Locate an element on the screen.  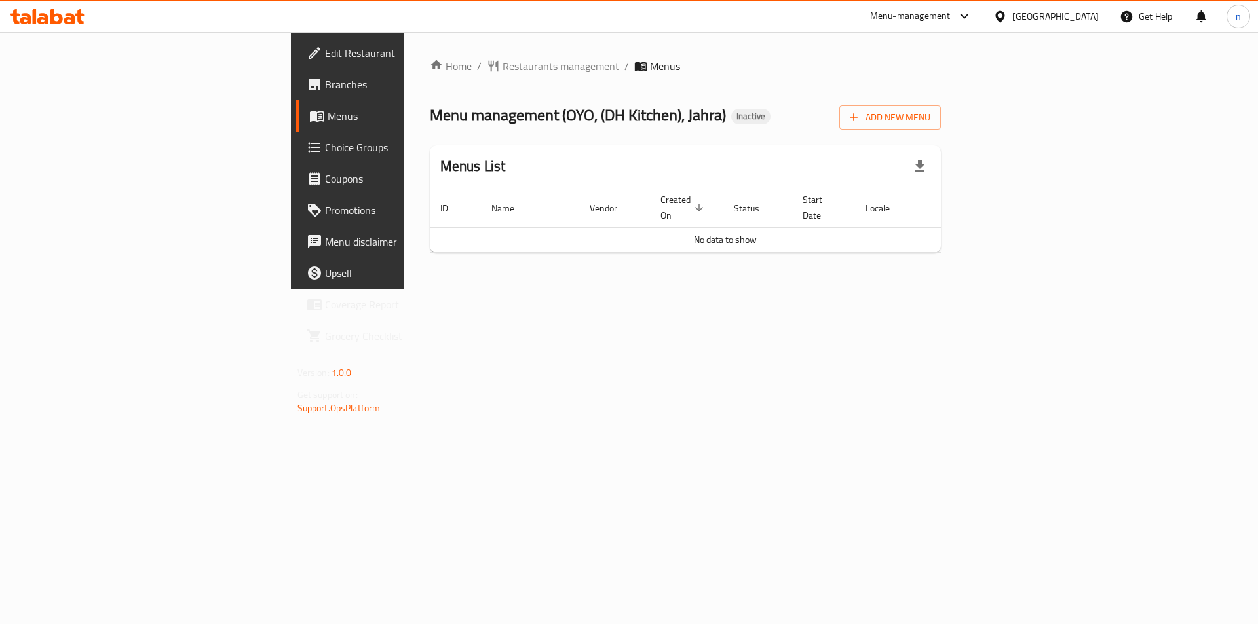
a: Coverage Report is located at coordinates (398, 305).